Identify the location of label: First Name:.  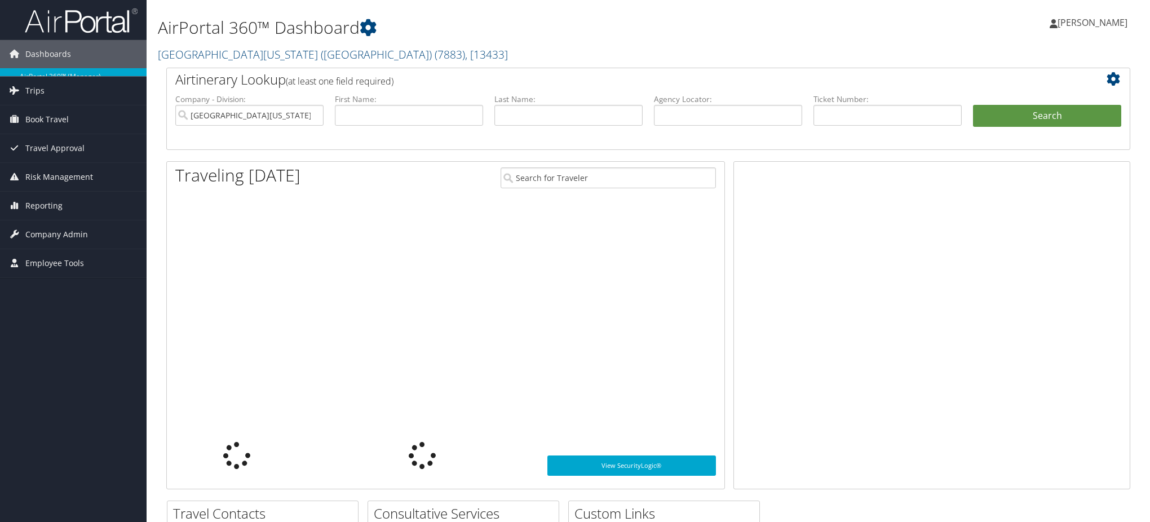
(409, 99).